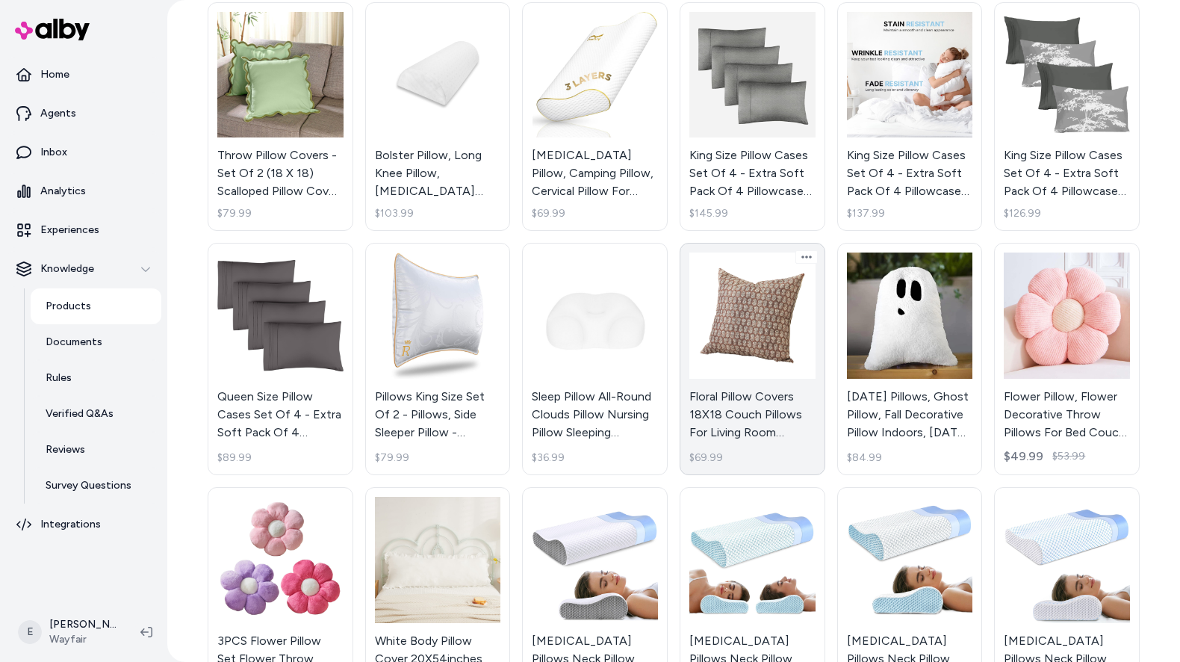  What do you see at coordinates (55, 75) in the screenshot?
I see `p: Home` at bounding box center [55, 75].